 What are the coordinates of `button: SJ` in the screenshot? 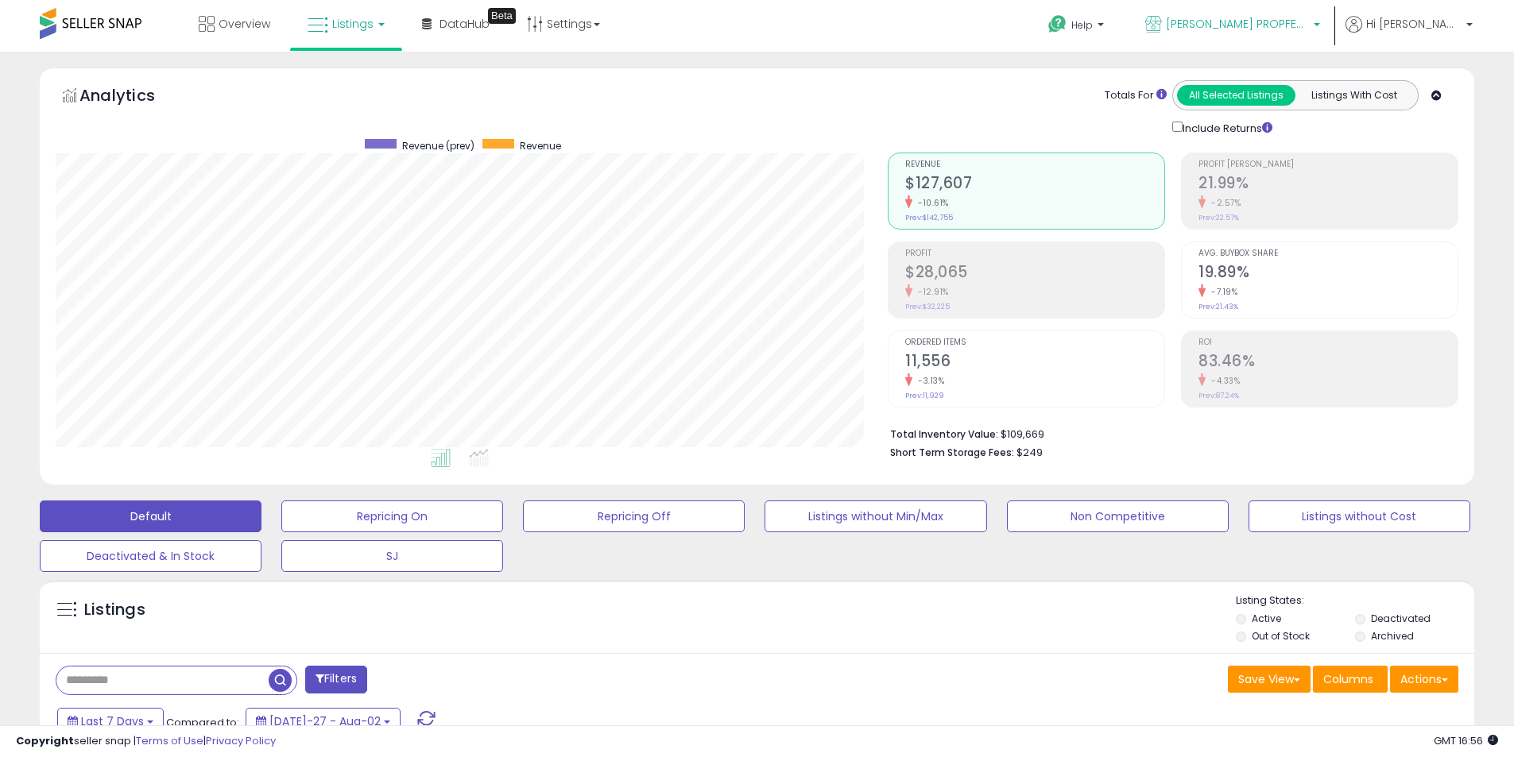 It's located at (392, 556).